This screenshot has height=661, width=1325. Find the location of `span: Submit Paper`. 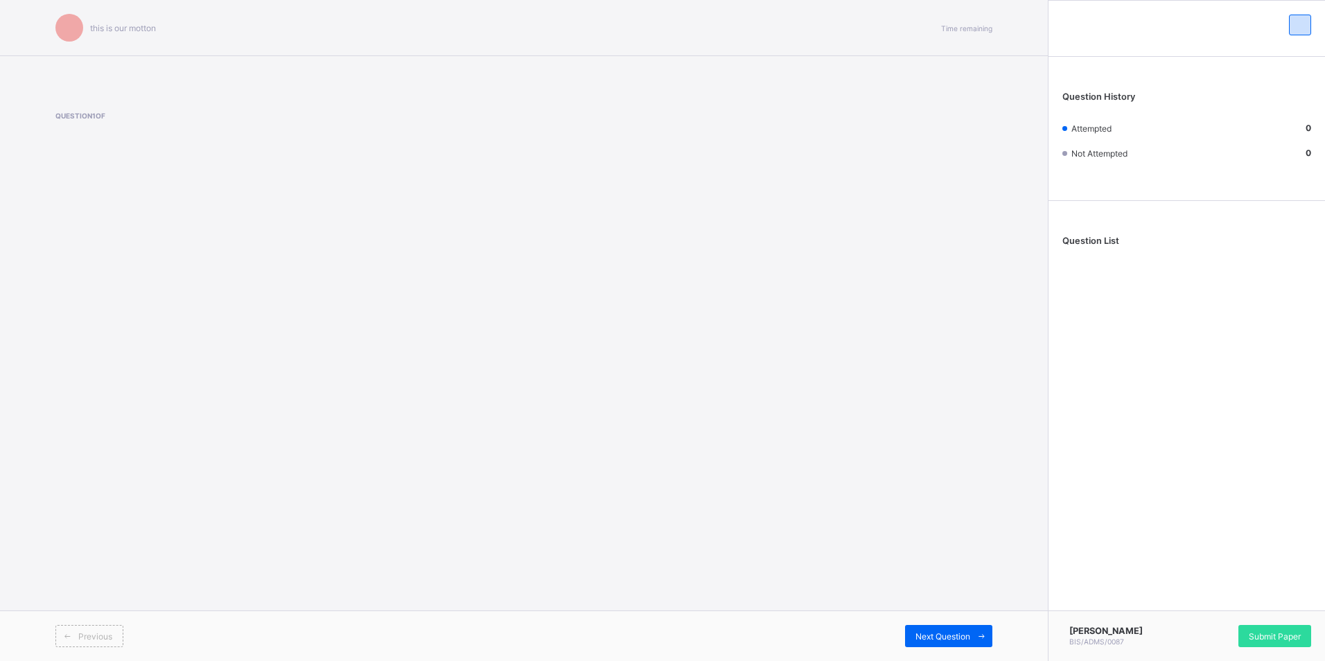

span: Submit Paper is located at coordinates (1274, 636).